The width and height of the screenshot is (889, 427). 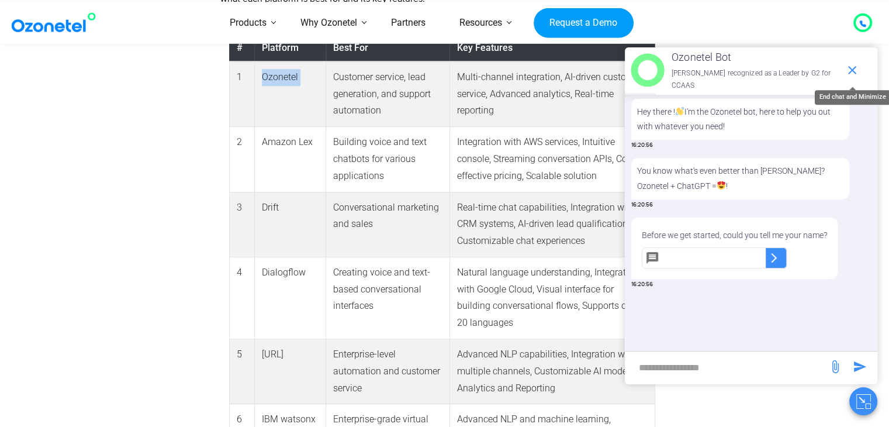 I want to click on td: Enterprise-level automation and customer service, so click(x=387, y=371).